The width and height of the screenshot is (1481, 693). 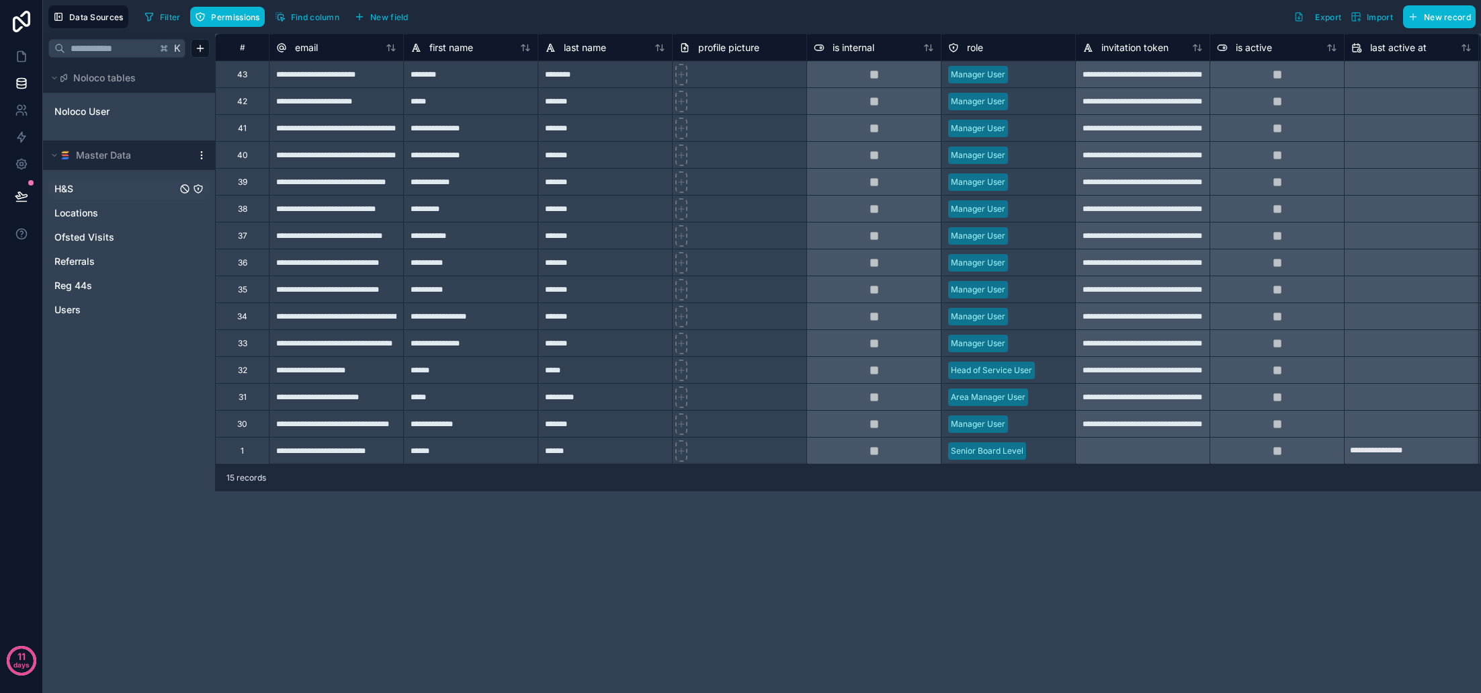 What do you see at coordinates (243, 263) in the screenshot?
I see `div: 36` at bounding box center [243, 263].